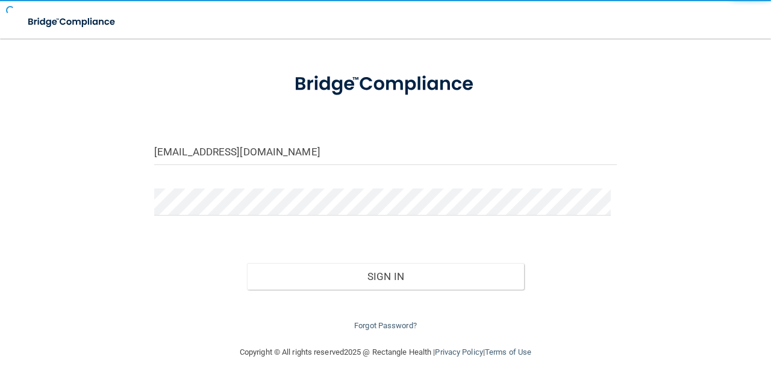 Image resolution: width=771 pixels, height=380 pixels. Describe the element at coordinates (386, 277) in the screenshot. I see `button: Sign In` at that location.